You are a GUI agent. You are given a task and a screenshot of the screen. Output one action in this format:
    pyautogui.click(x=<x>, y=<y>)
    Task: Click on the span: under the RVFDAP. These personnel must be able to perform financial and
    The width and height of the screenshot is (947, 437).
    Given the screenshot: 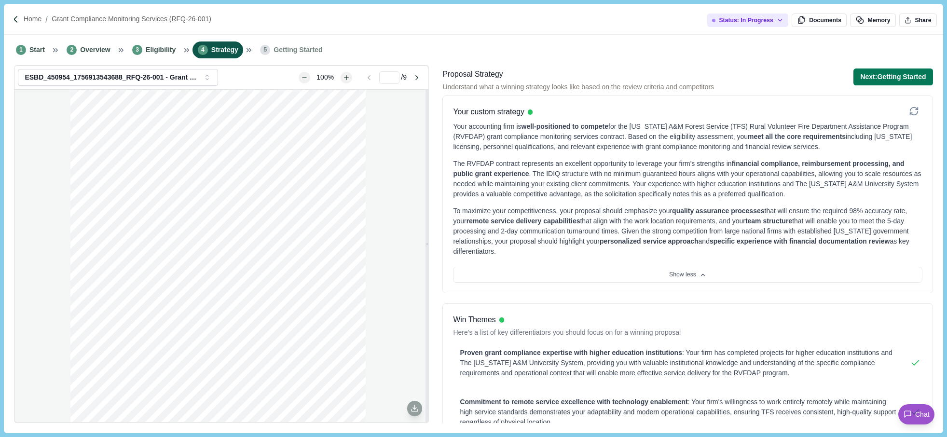 What is the action you would take?
    pyautogui.click(x=201, y=397)
    